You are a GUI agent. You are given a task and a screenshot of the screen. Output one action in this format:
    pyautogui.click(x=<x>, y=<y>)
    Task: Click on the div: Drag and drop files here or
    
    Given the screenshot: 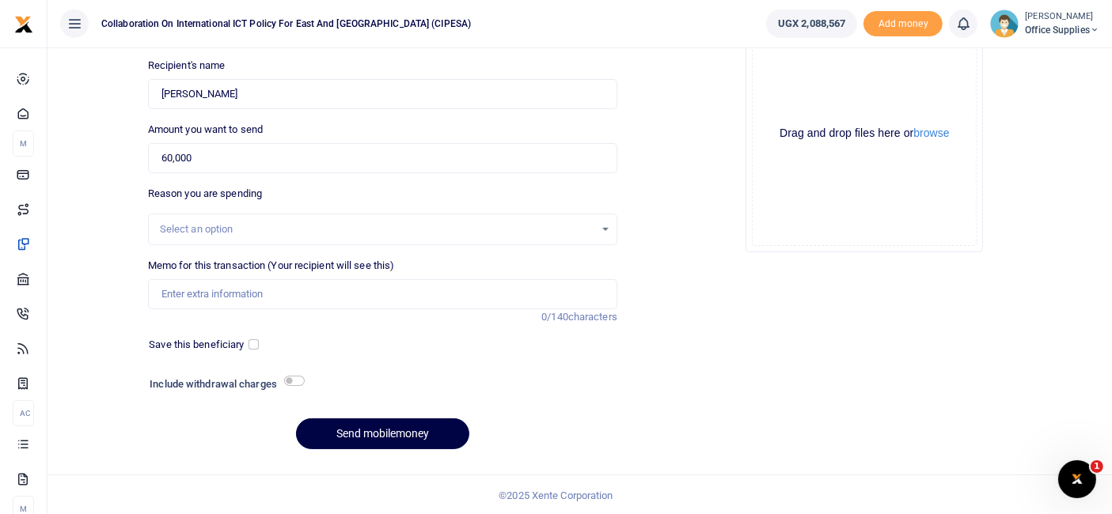 What is the action you would take?
    pyautogui.click(x=864, y=133)
    